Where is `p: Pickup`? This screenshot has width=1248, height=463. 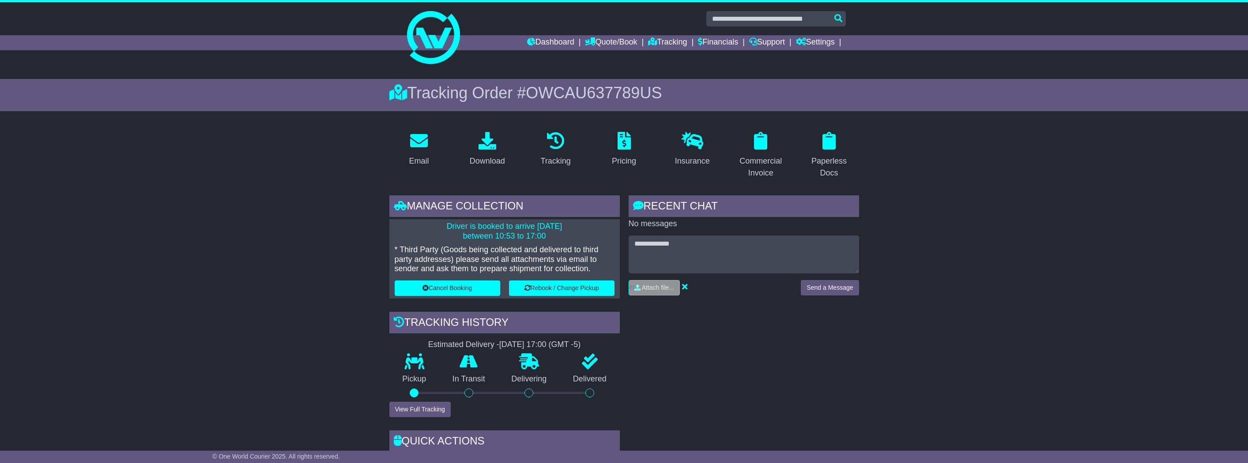
p: Pickup is located at coordinates (414, 380).